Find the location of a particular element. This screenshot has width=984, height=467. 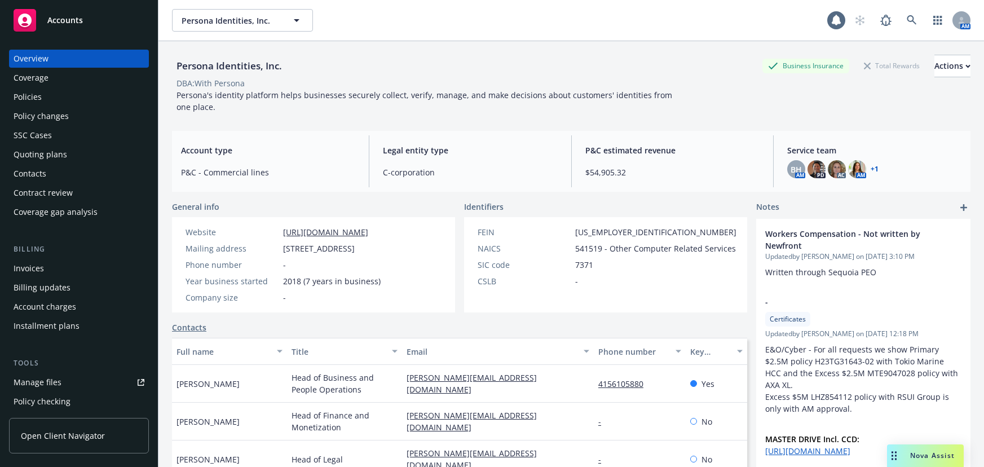

div: Tools is located at coordinates (79, 363).